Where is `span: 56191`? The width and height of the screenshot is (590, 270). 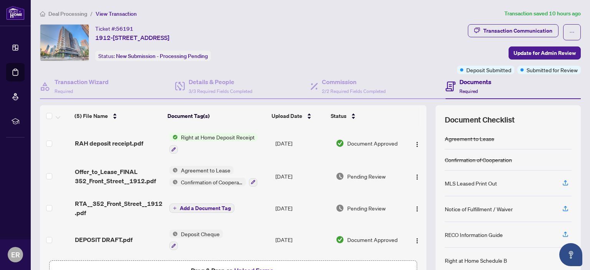
span: 56191 is located at coordinates (125, 29).